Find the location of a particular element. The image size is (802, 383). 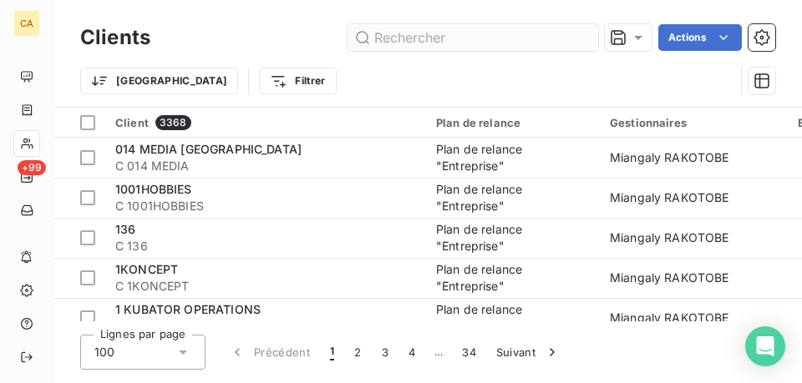

button: Précédent is located at coordinates (269, 353).